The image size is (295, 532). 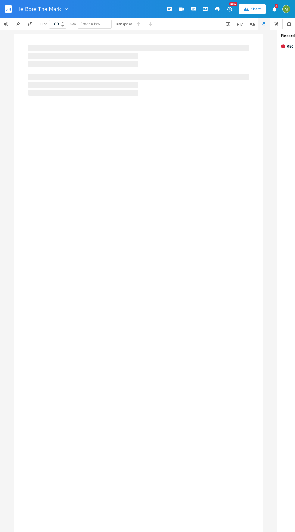 What do you see at coordinates (290, 46) in the screenshot?
I see `span: Rec` at bounding box center [290, 46].